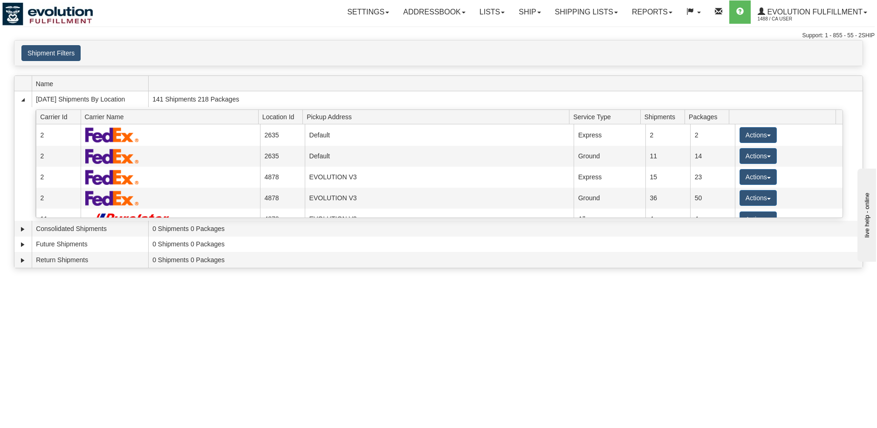 This screenshot has width=877, height=428. Describe the element at coordinates (90, 245) in the screenshot. I see `td: Future Shipments` at that location.